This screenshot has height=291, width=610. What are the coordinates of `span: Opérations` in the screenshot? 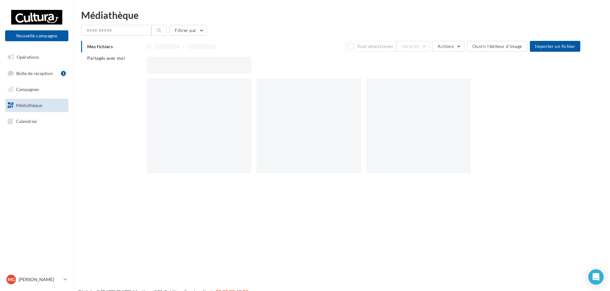 It's located at (28, 57).